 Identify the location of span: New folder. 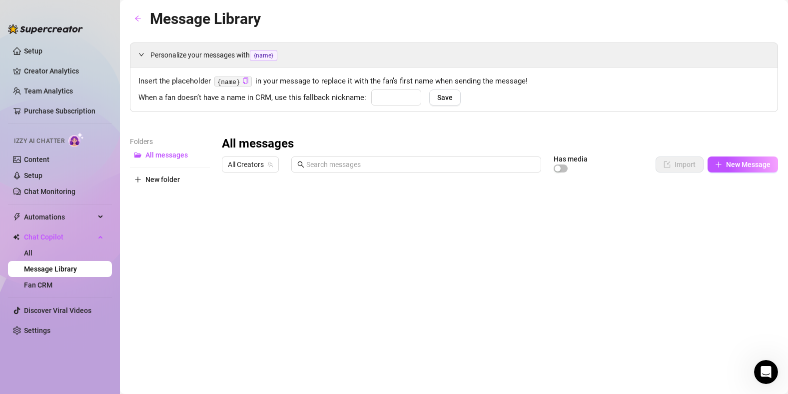
(162, 179).